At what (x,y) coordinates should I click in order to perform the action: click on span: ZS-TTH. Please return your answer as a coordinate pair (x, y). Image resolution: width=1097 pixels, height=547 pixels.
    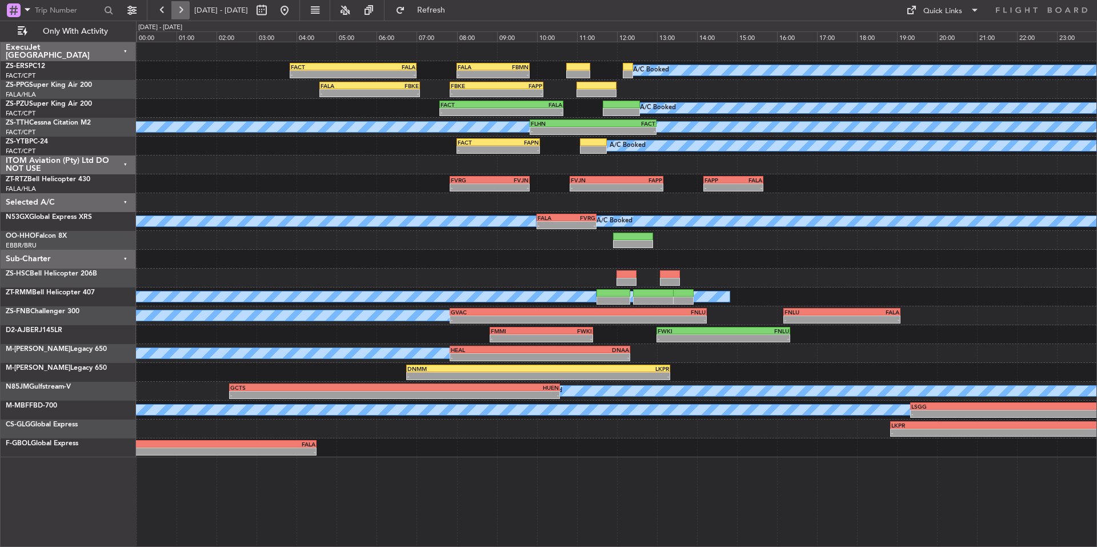
    Looking at the image, I should click on (17, 123).